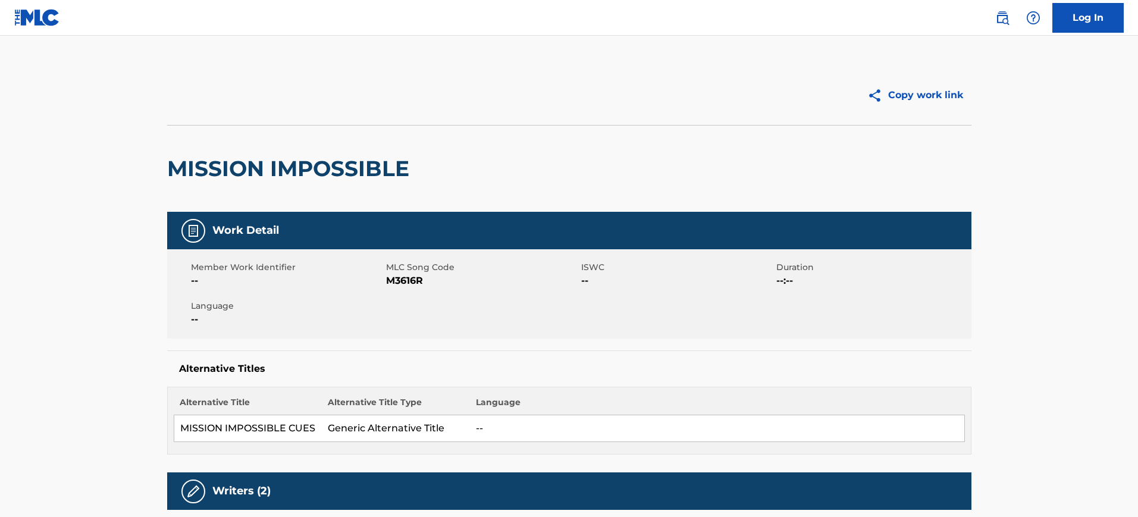  Describe the element at coordinates (193, 231) in the screenshot. I see `img: Work Detail` at that location.